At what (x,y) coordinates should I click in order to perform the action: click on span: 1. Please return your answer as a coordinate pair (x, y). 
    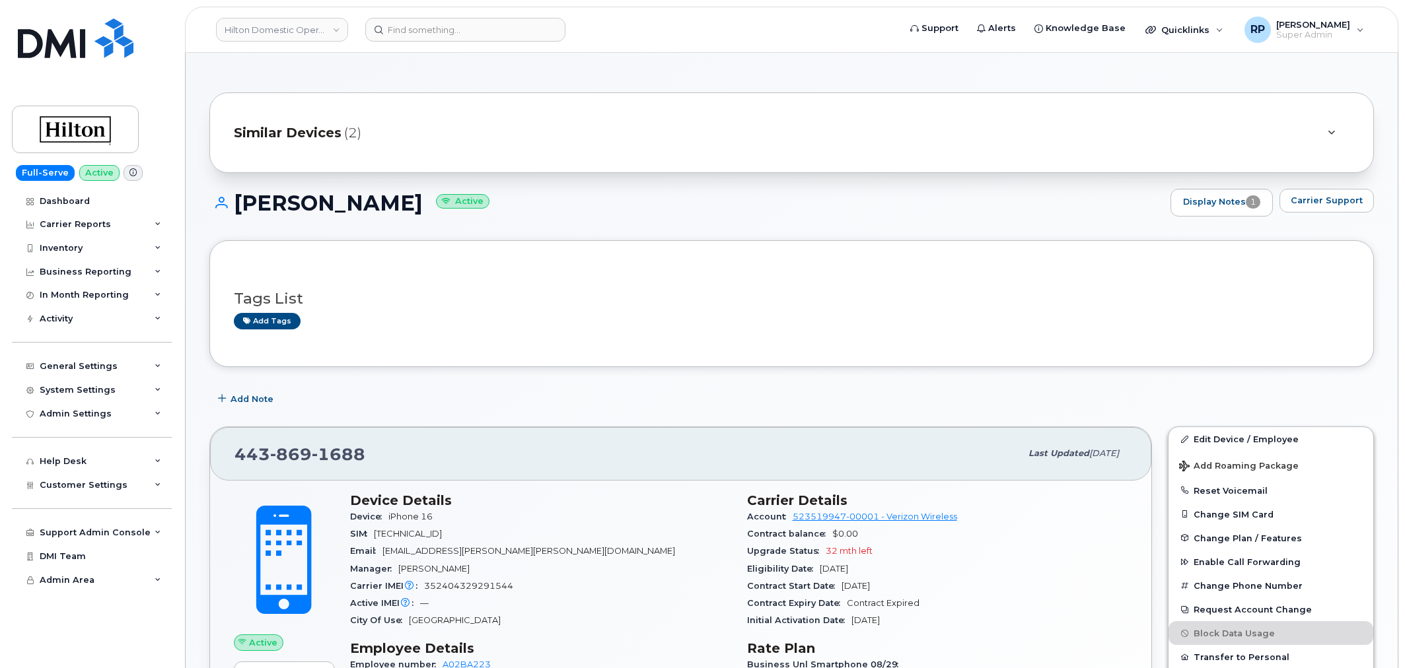
    Looking at the image, I should click on (1253, 202).